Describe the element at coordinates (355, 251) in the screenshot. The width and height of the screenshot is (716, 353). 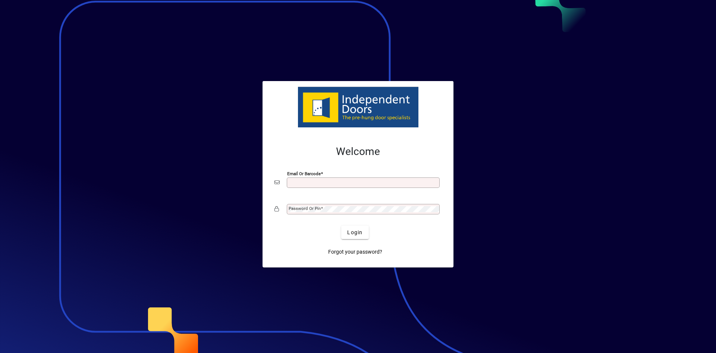
I see `span: Forgot your password?` at that location.